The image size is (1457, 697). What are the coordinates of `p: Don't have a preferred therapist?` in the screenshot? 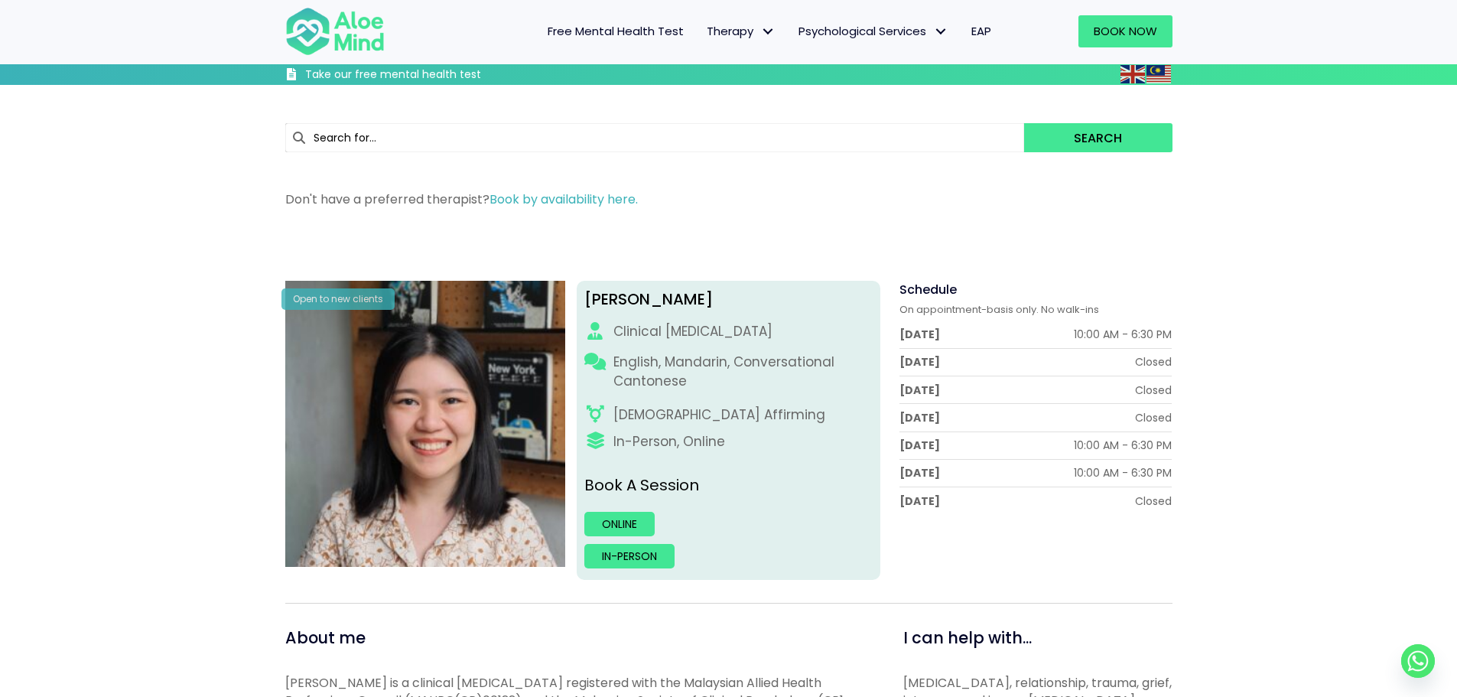 It's located at (729, 199).